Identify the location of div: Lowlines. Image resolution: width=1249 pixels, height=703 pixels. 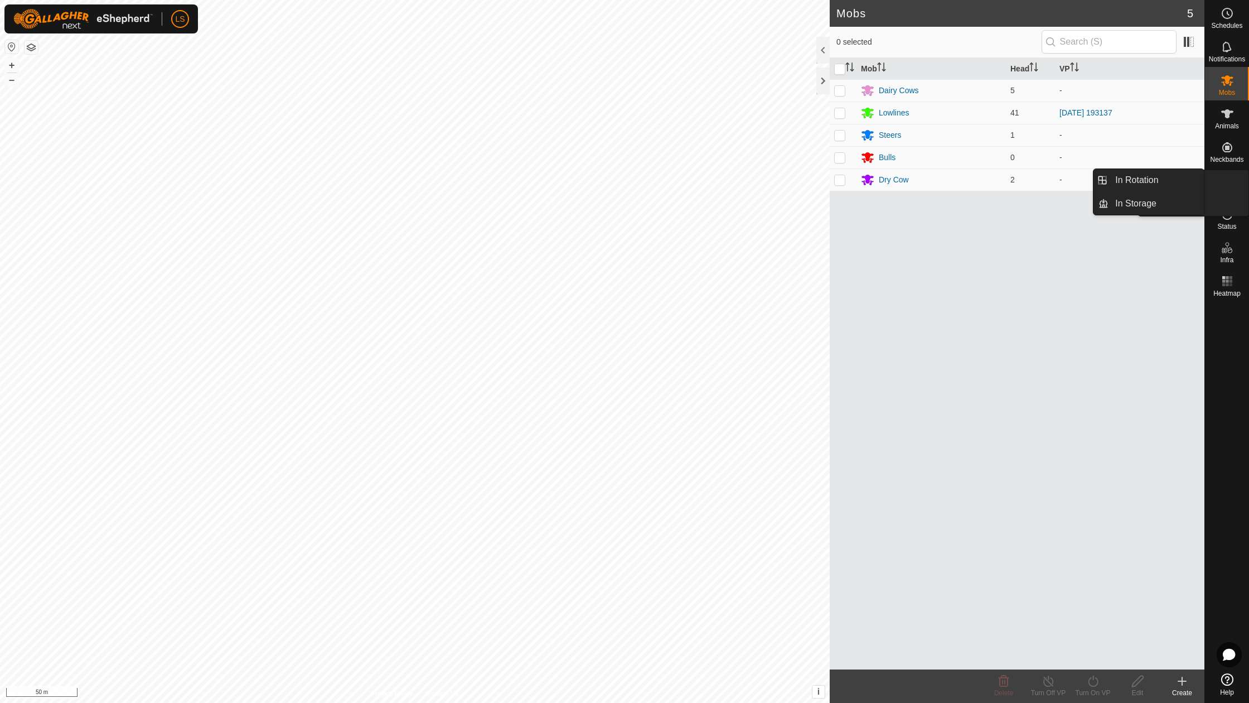
(894, 113).